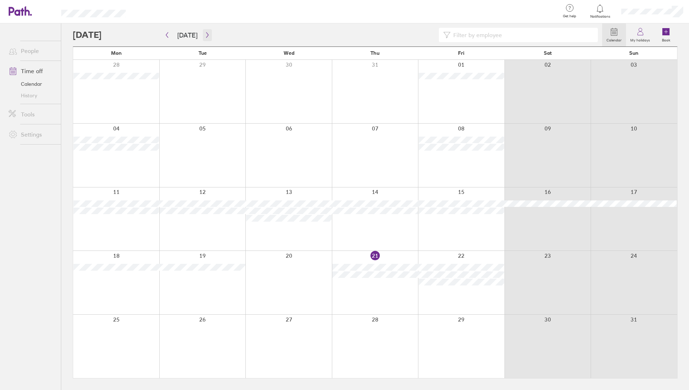 Image resolution: width=689 pixels, height=390 pixels. Describe the element at coordinates (548, 53) in the screenshot. I see `span: Sat` at that location.